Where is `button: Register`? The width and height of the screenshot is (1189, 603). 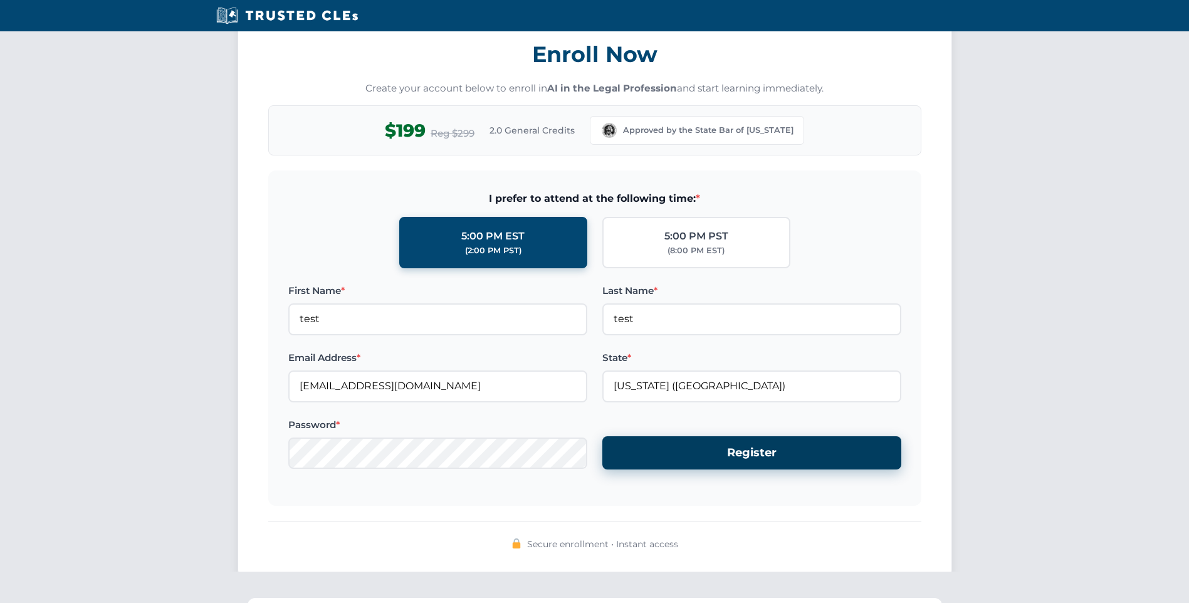 button: Register is located at coordinates (751, 452).